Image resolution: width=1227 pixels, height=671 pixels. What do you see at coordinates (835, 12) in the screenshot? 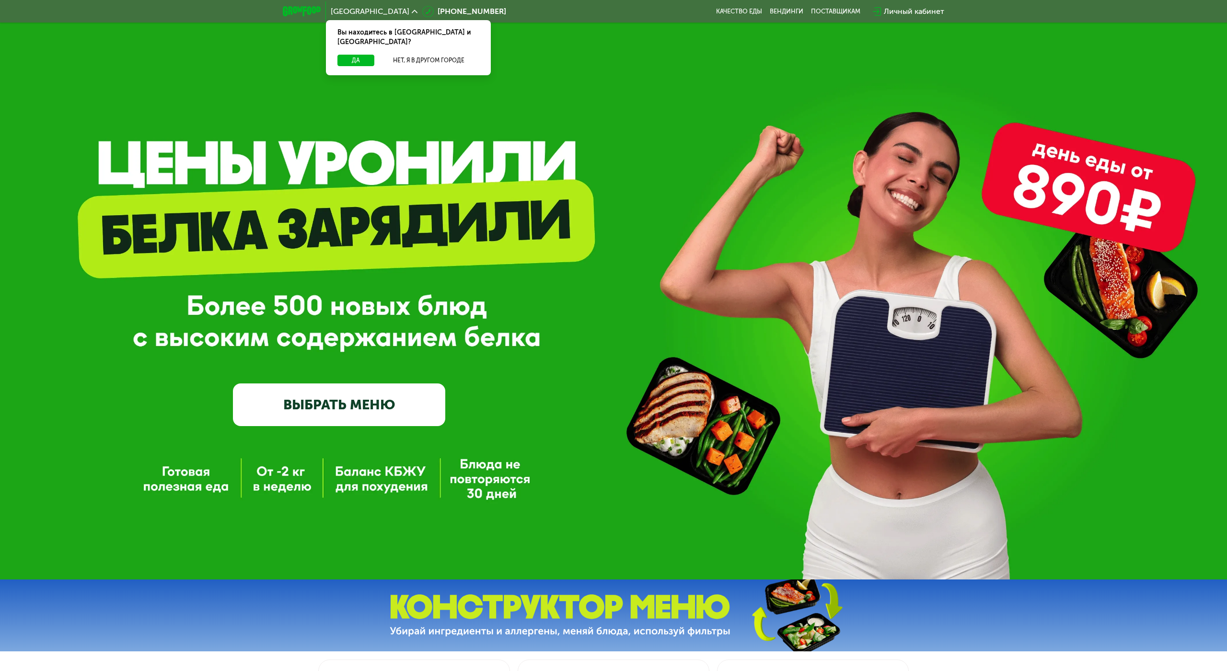
I see `div: поставщикам` at bounding box center [835, 12].